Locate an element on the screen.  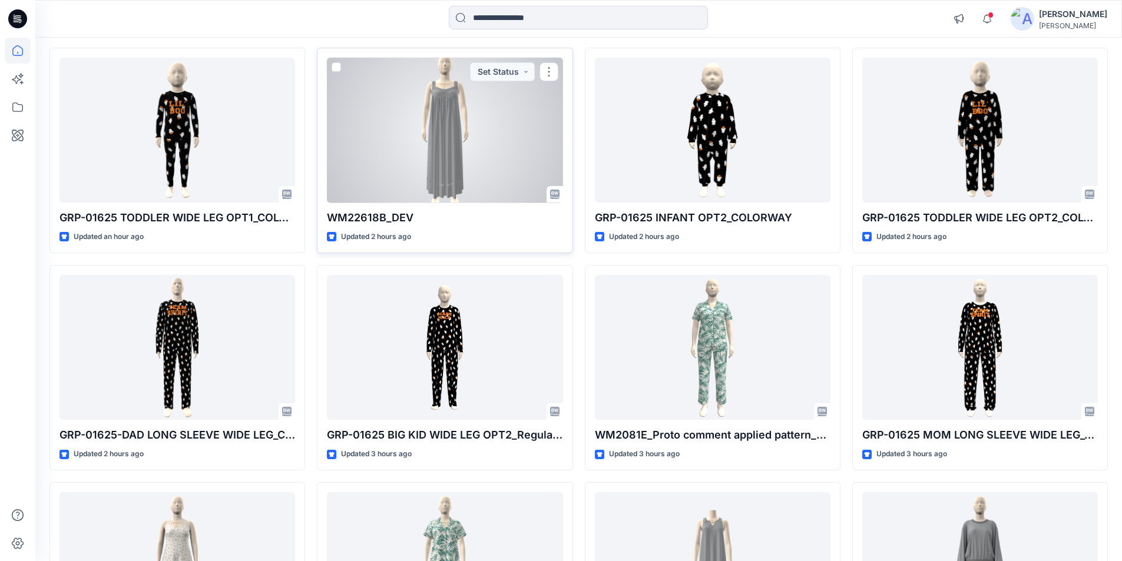
a: GRP-01625 TODDLER WIDE LEG OPT2_COLORWAY is located at coordinates (980, 130).